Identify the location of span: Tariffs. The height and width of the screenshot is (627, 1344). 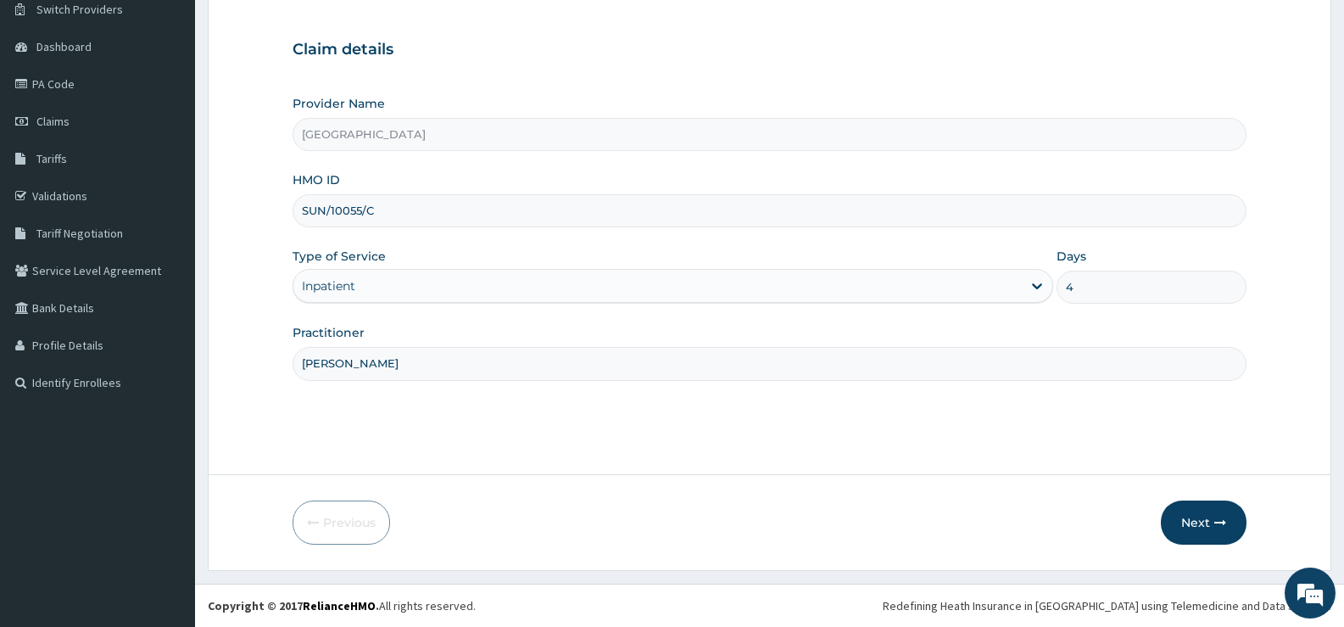
(52, 159).